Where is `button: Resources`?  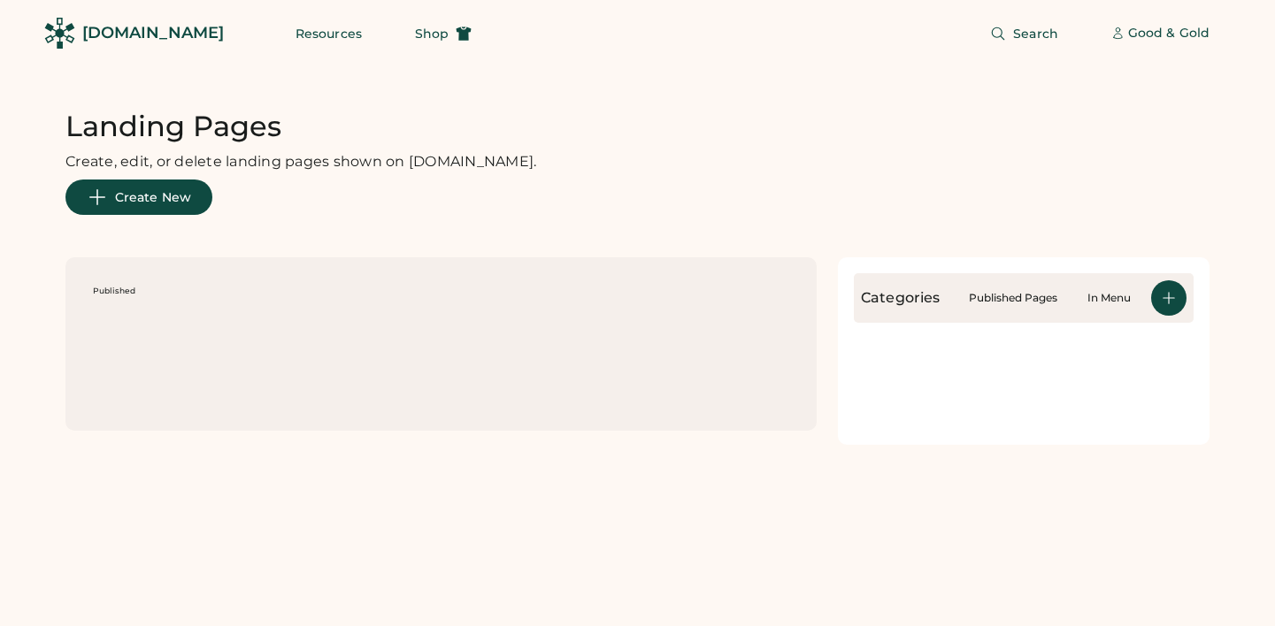 button: Resources is located at coordinates (328, 34).